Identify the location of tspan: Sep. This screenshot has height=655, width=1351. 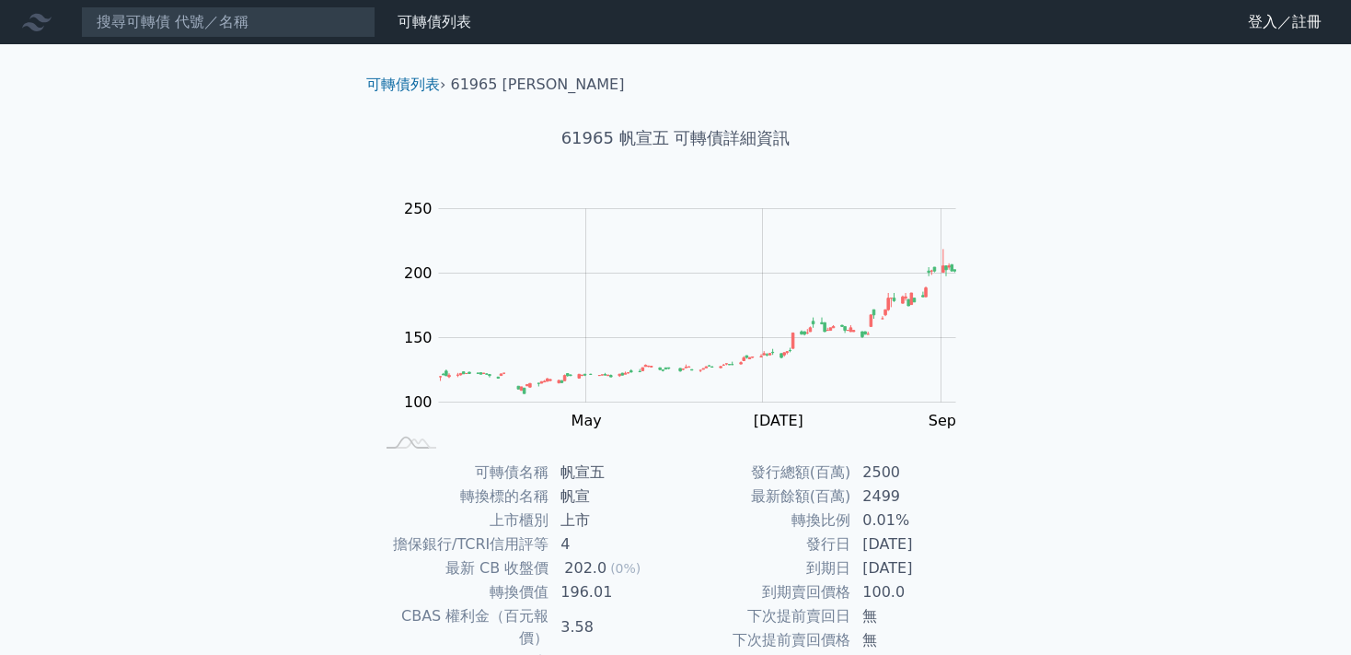
(943, 420).